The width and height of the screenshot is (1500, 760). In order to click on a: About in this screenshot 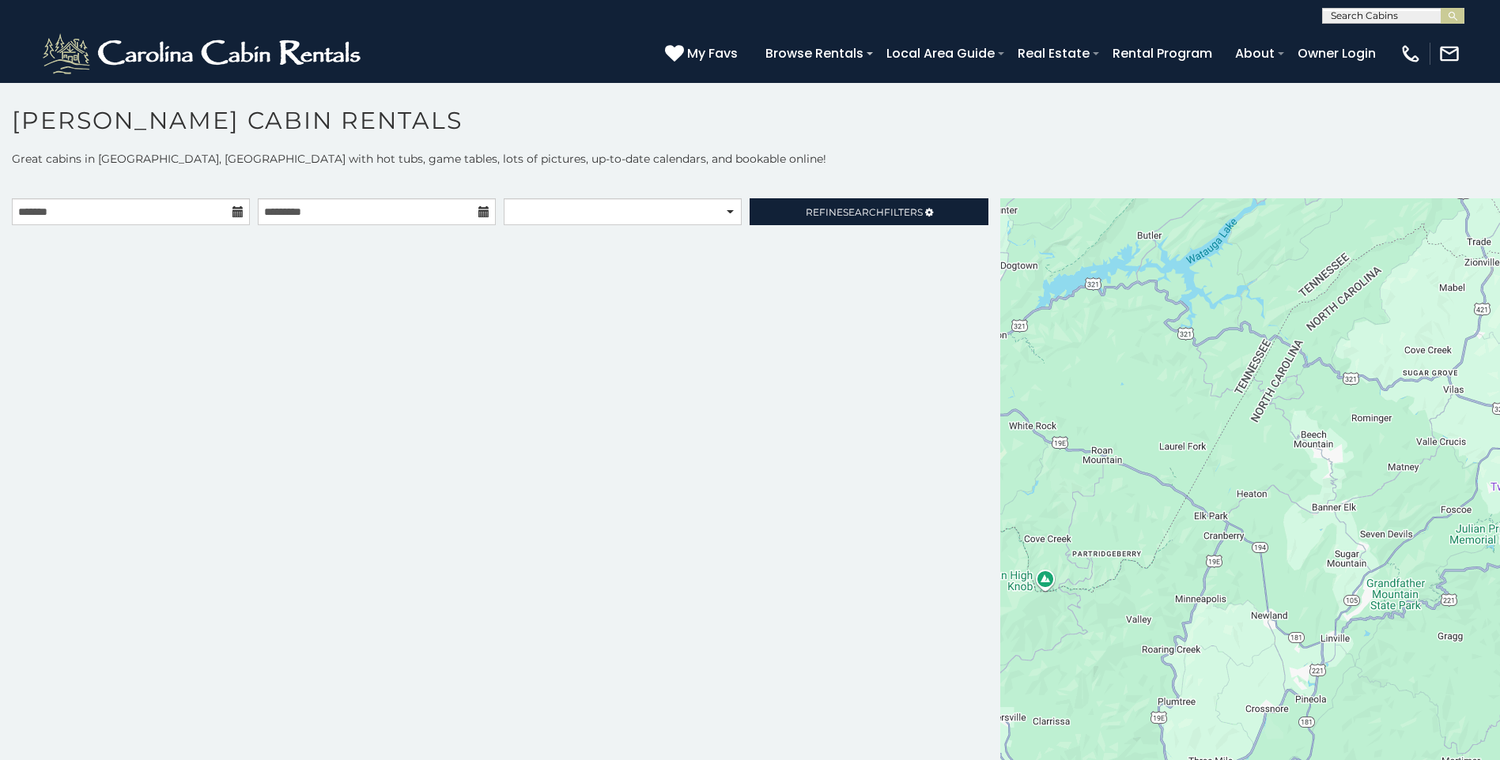, I will do `click(1255, 53)`.